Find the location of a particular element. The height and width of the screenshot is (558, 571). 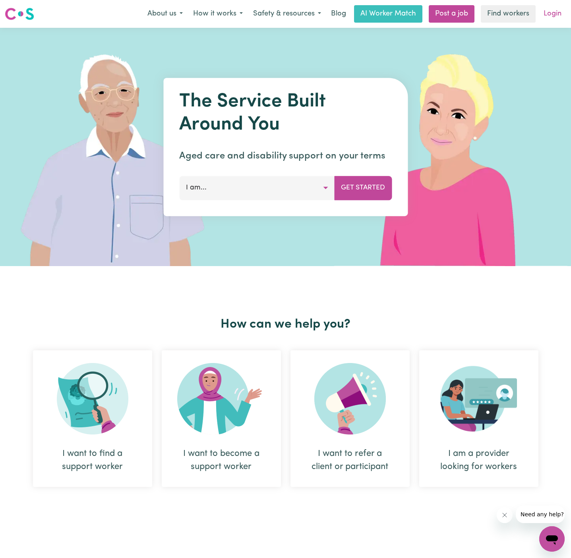

img: Refer is located at coordinates (350, 399).